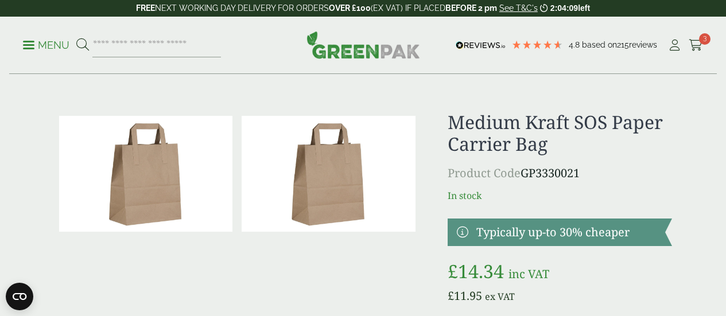 This screenshot has width=726, height=316. I want to click on span: Product Code, so click(484, 173).